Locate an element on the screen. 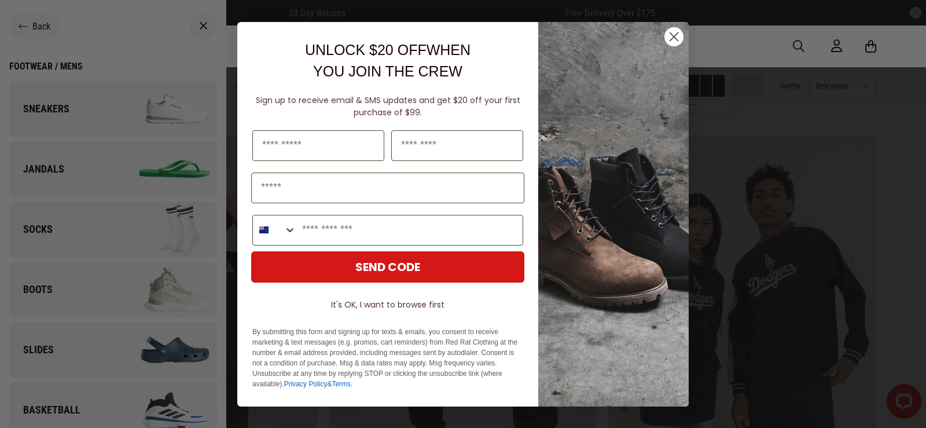  span: YOU JOIN THE CREW is located at coordinates (388, 71).